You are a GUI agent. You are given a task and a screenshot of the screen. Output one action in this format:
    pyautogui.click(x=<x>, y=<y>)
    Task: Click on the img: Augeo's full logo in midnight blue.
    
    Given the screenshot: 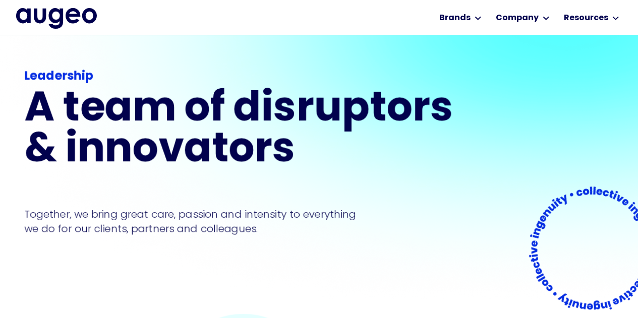 What is the action you would take?
    pyautogui.click(x=57, y=18)
    